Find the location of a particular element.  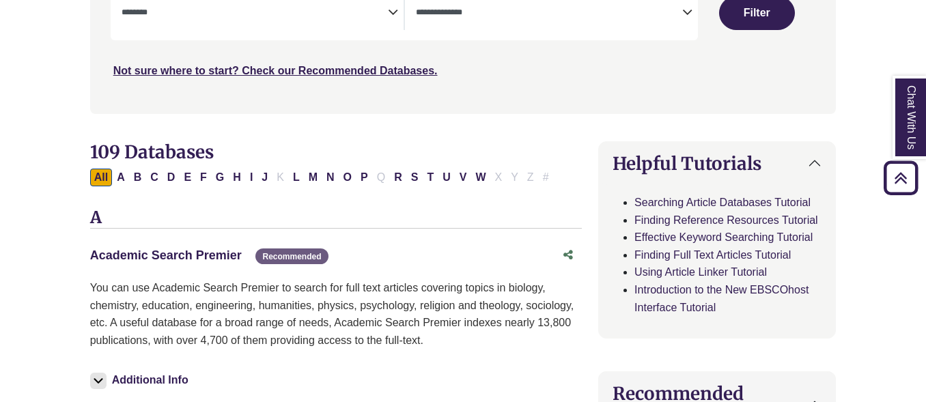

span: 109 Databases is located at coordinates (152, 152).